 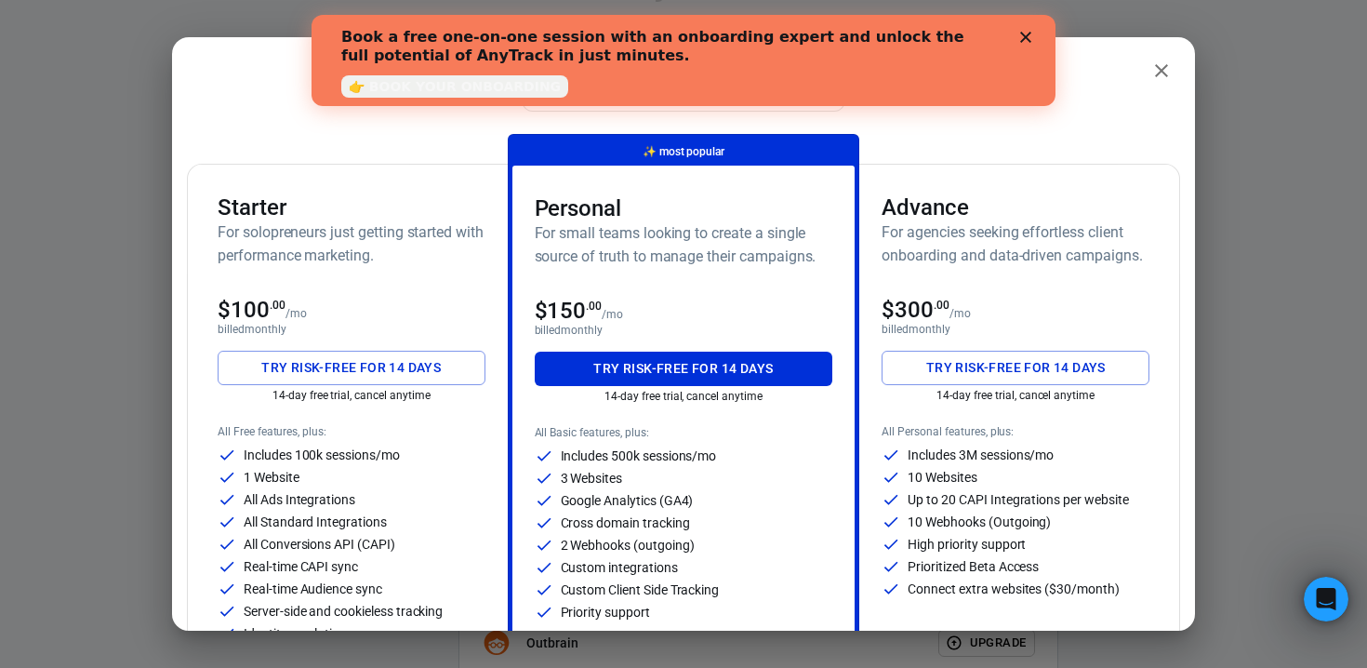 I want to click on p: Priority support, so click(x=605, y=612).